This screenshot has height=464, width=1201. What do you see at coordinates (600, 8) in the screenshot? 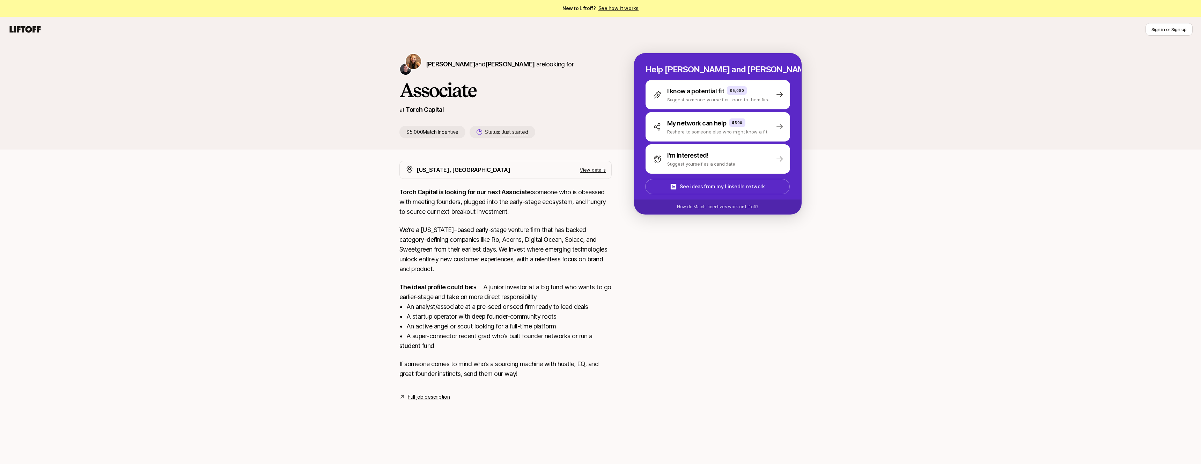
I see `span: New to Liftoff?` at bounding box center [600, 8].